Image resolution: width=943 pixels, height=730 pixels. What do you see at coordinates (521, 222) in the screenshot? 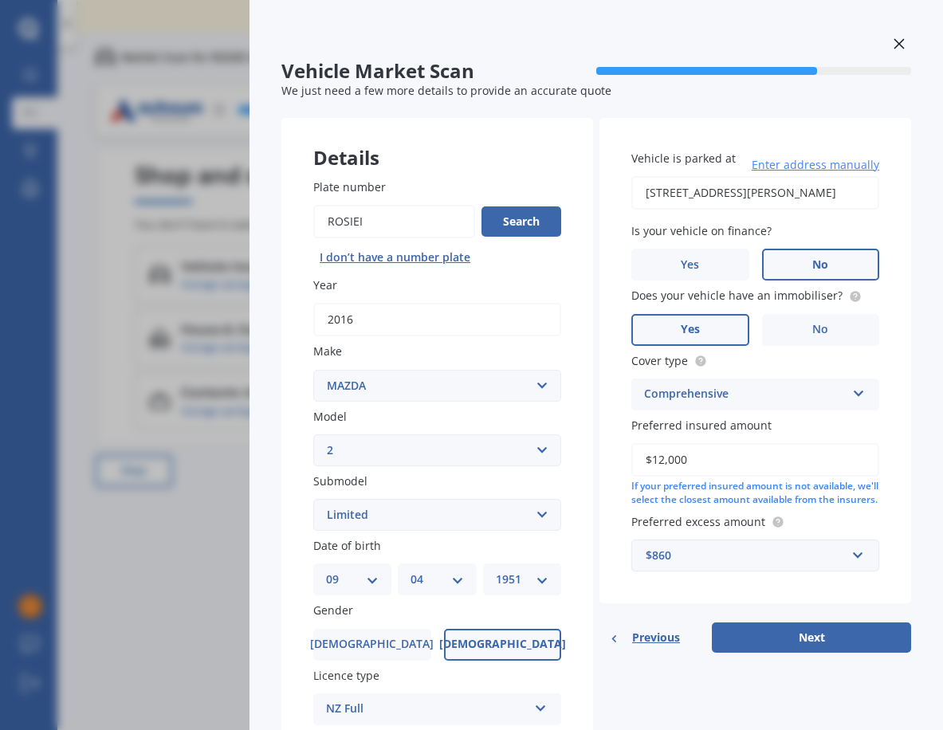
I see `button: Search` at bounding box center [521, 222].